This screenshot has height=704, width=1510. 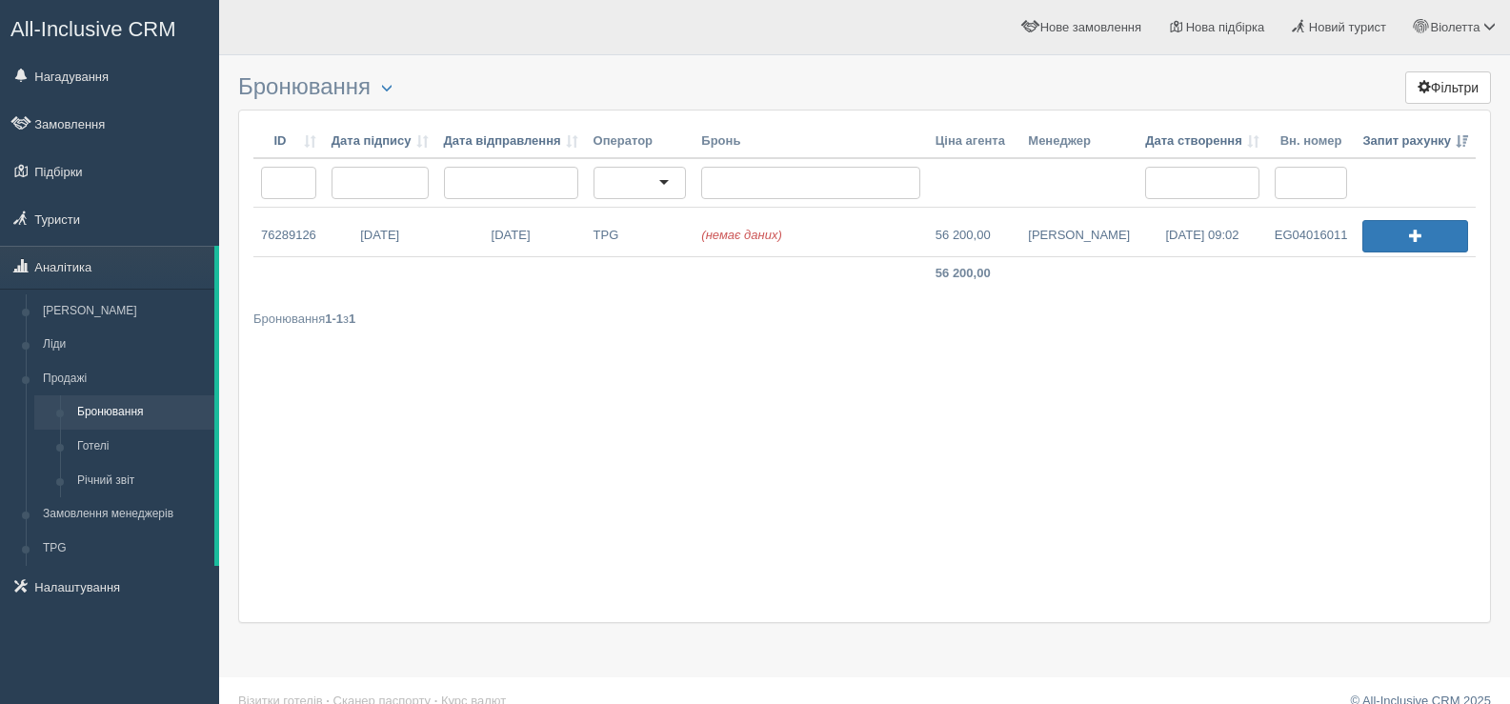 I want to click on div: Бронювання з, so click(x=864, y=318).